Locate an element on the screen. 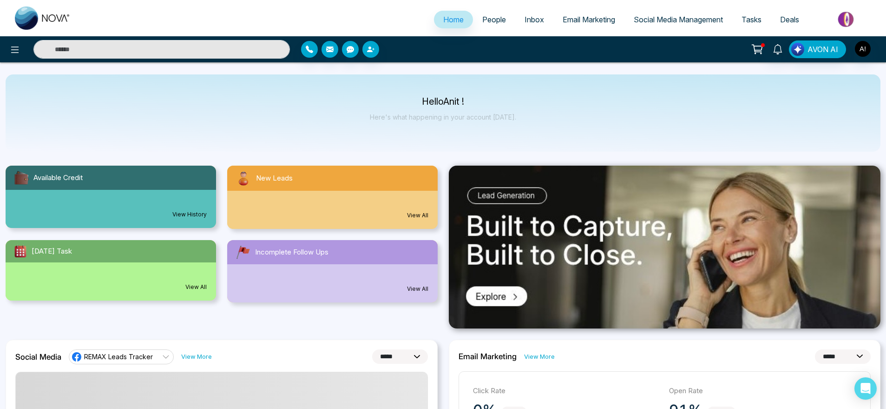  a: Inbox is located at coordinates (535, 20).